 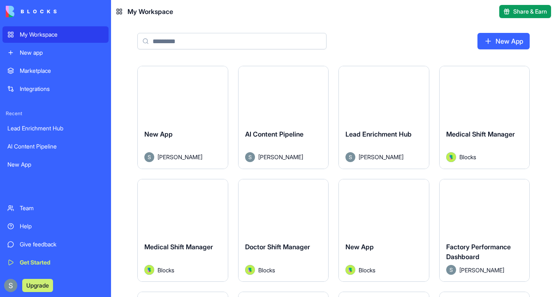 I want to click on a: Lead Enrichment Hub, so click(x=55, y=128).